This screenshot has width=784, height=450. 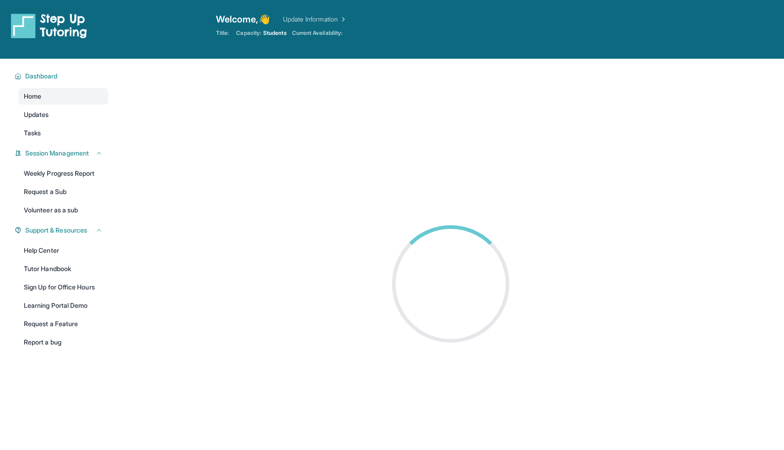 I want to click on button: Support & Resources, so click(x=62, y=230).